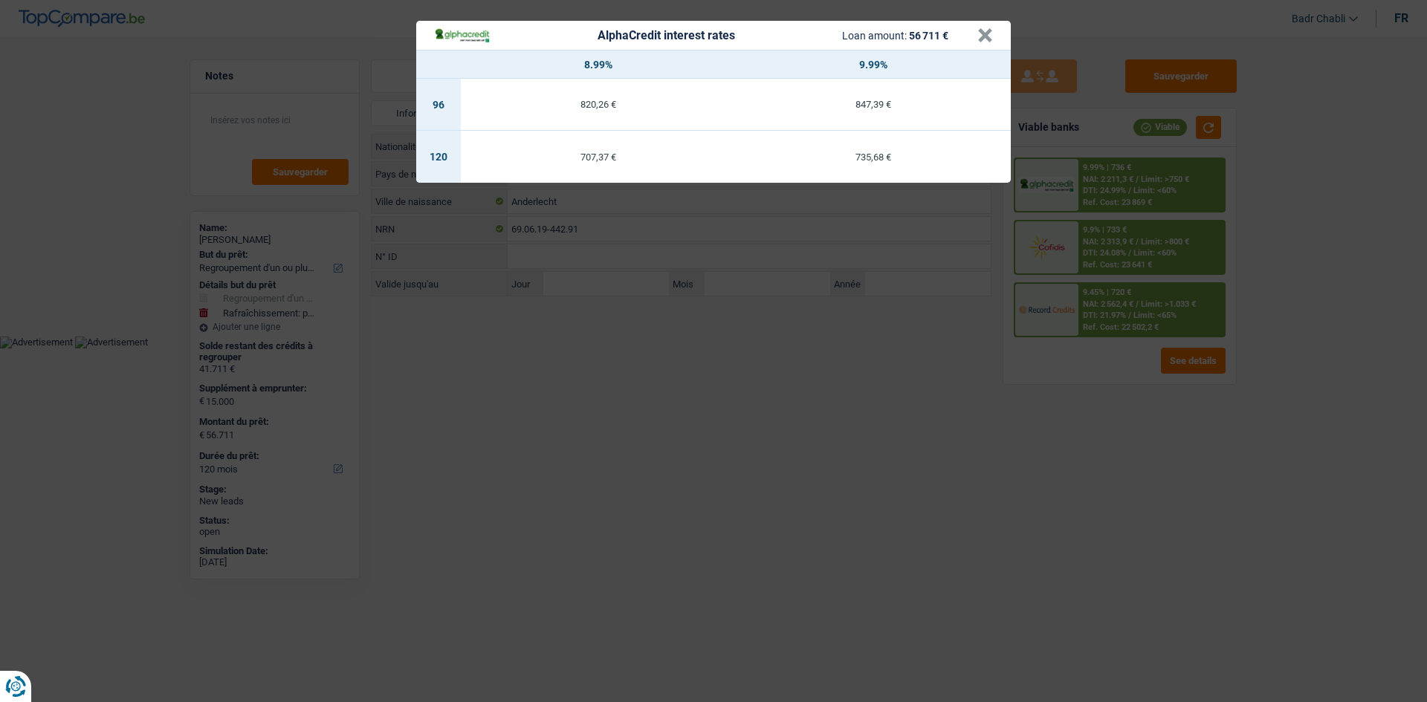 Image resolution: width=1427 pixels, height=702 pixels. What do you see at coordinates (462, 35) in the screenshot?
I see `img: AlphaCredit` at bounding box center [462, 35].